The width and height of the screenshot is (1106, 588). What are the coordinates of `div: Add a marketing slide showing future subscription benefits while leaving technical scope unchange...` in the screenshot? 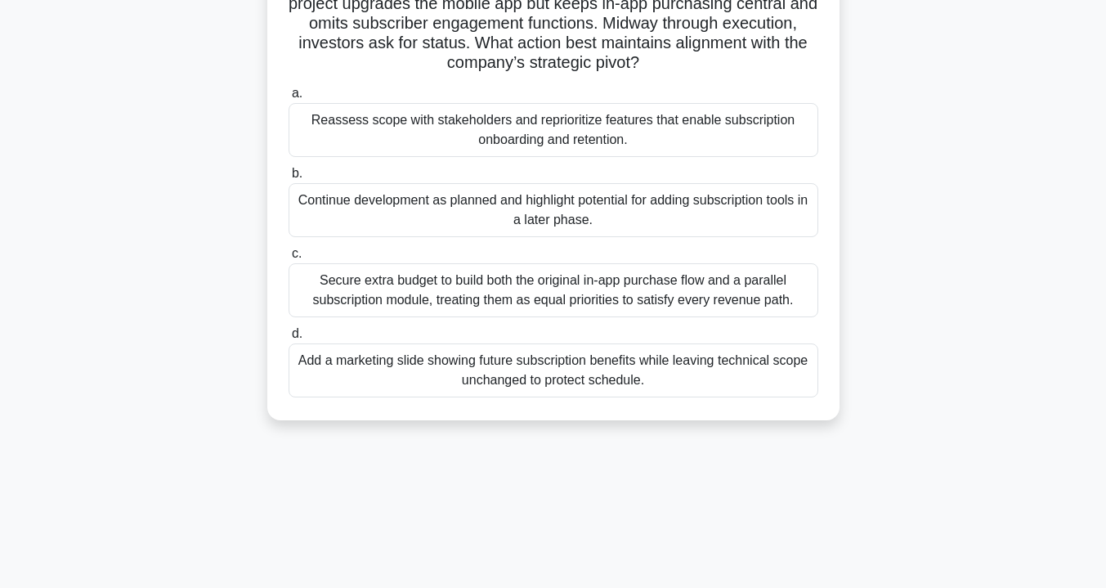 It's located at (553, 370).